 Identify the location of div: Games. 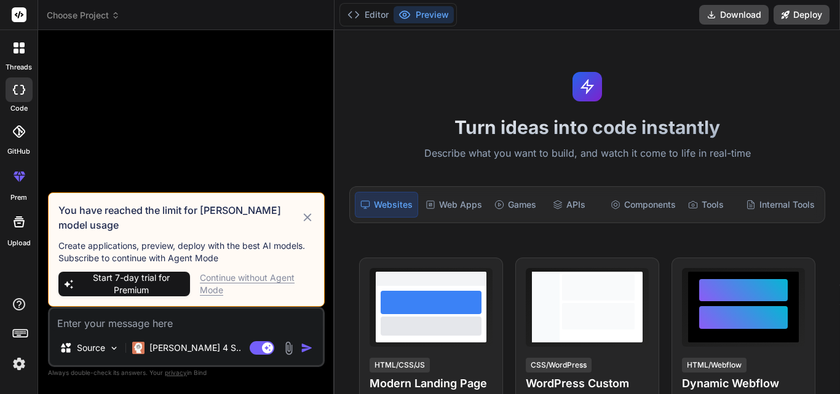
(517, 205).